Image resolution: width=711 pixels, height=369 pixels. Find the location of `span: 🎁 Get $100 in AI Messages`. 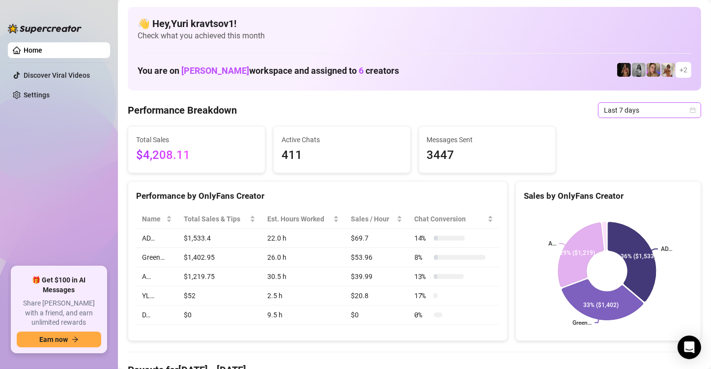

span: 🎁 Get $100 in AI Messages is located at coordinates (59, 285).